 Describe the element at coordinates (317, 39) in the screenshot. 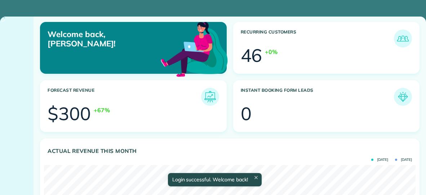

I see `h3: Recurring Customers` at that location.